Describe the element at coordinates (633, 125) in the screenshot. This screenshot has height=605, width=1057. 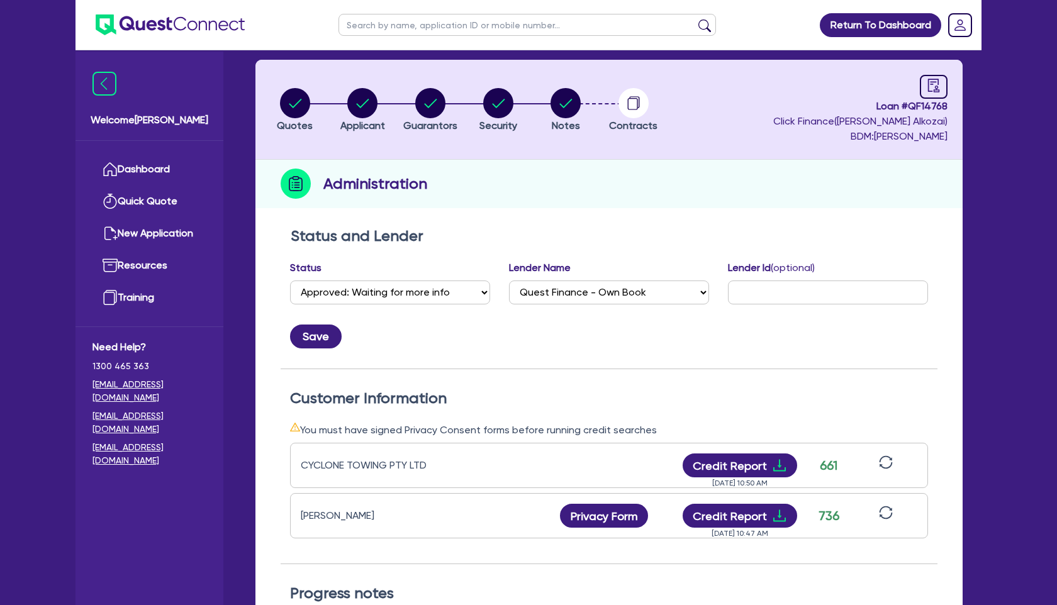
I see `span: Contracts` at that location.